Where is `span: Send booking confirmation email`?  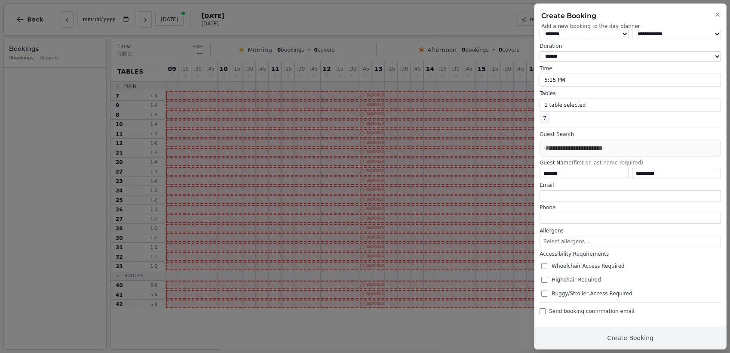 span: Send booking confirmation email is located at coordinates (592, 311).